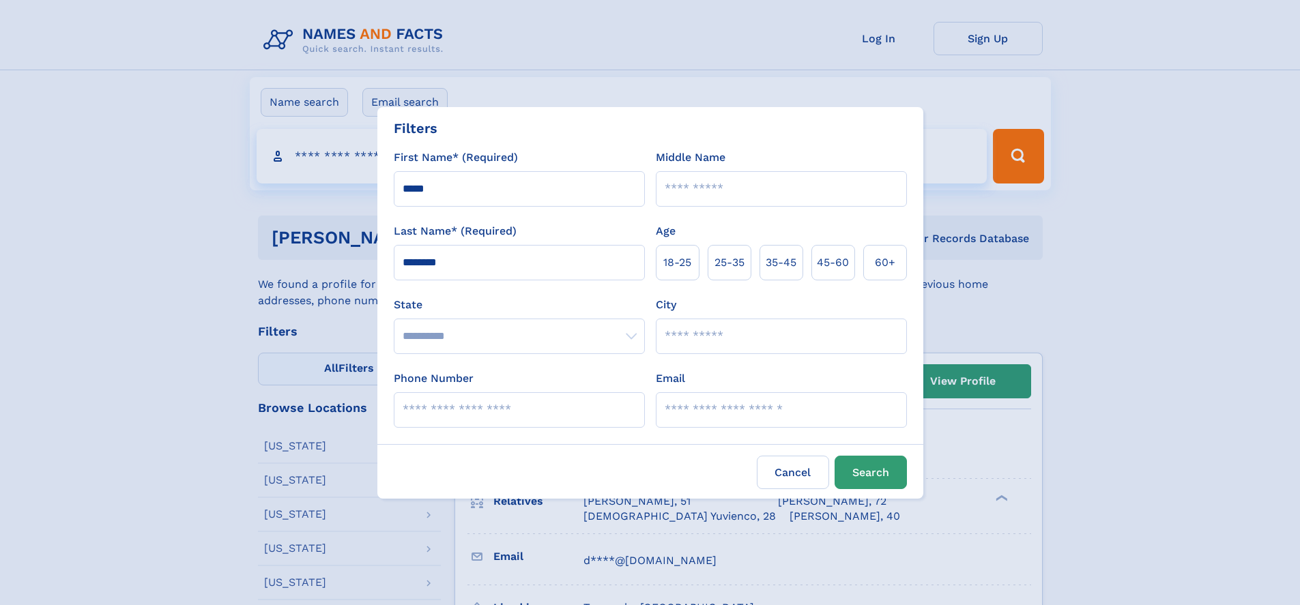  What do you see at coordinates (885, 263) in the screenshot?
I see `span: 60+` at bounding box center [885, 263].